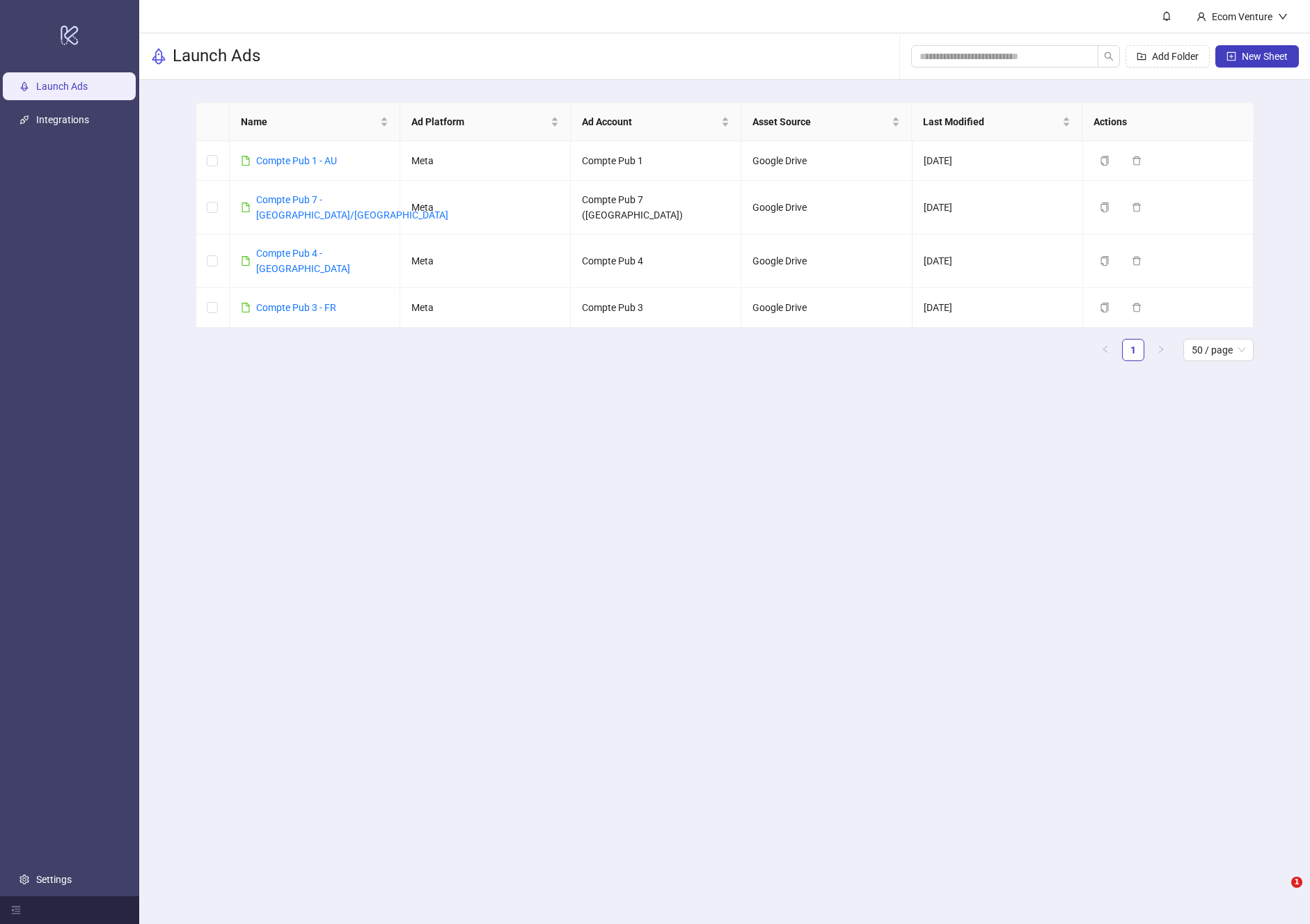  I want to click on a: Compte Pub 1 - AU, so click(297, 161).